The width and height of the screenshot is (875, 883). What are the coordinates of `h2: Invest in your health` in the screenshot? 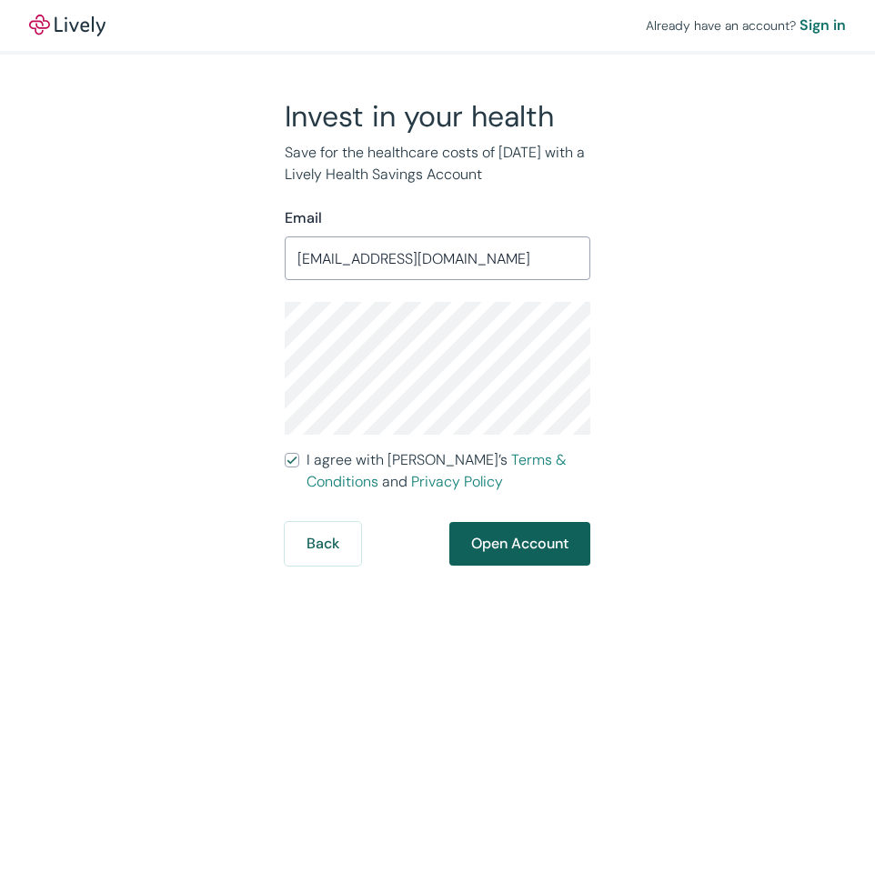 It's located at (437, 116).